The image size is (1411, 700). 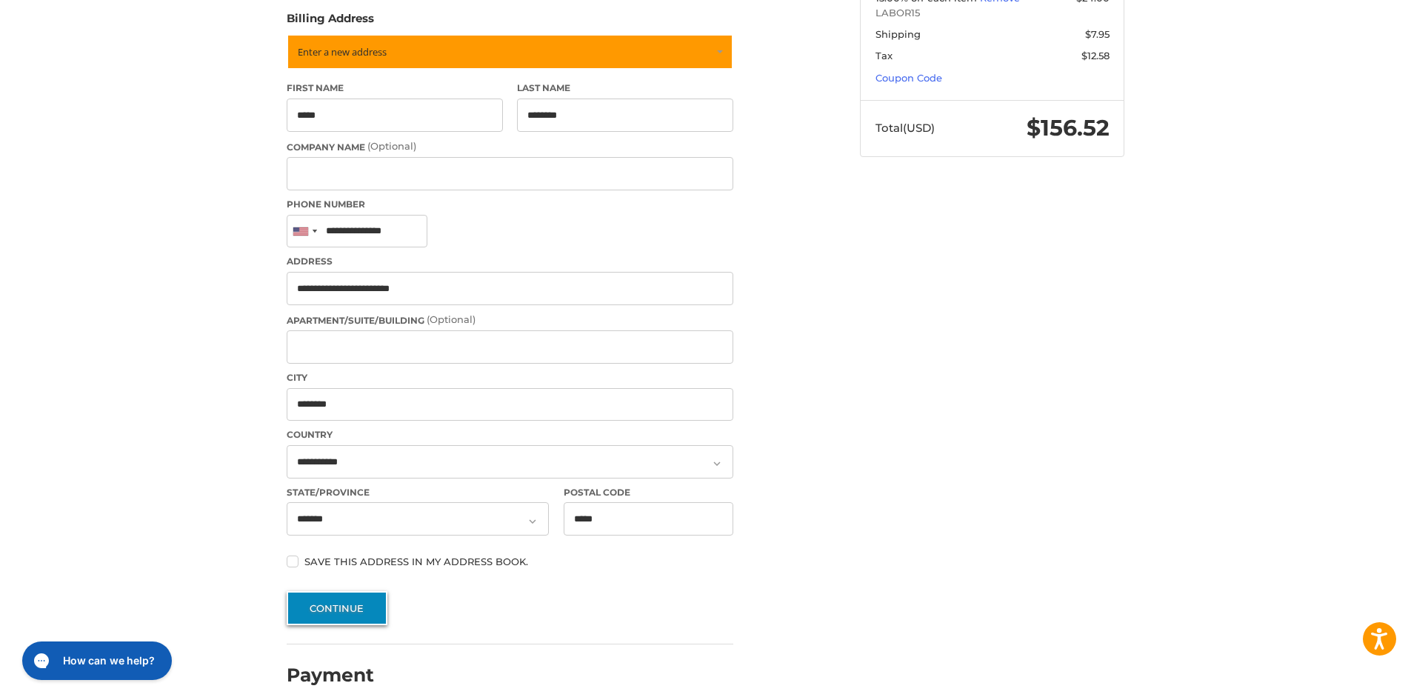 What do you see at coordinates (510, 320) in the screenshot?
I see `label: Apartment/Suite/Building` at bounding box center [510, 320].